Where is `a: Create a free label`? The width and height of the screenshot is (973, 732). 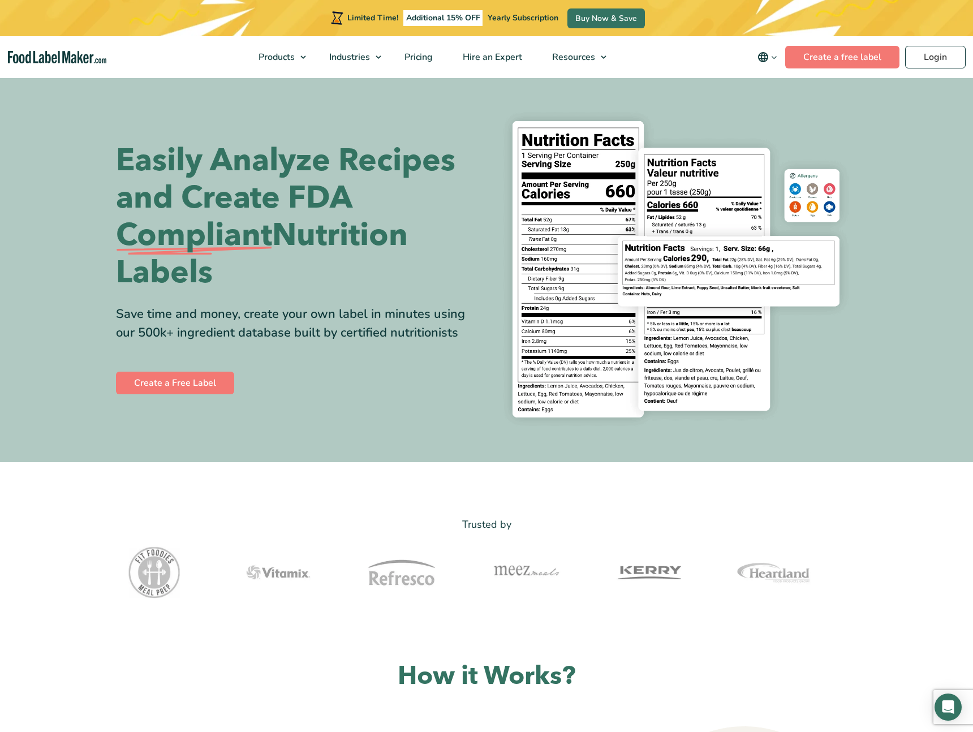 a: Create a free label is located at coordinates (842, 57).